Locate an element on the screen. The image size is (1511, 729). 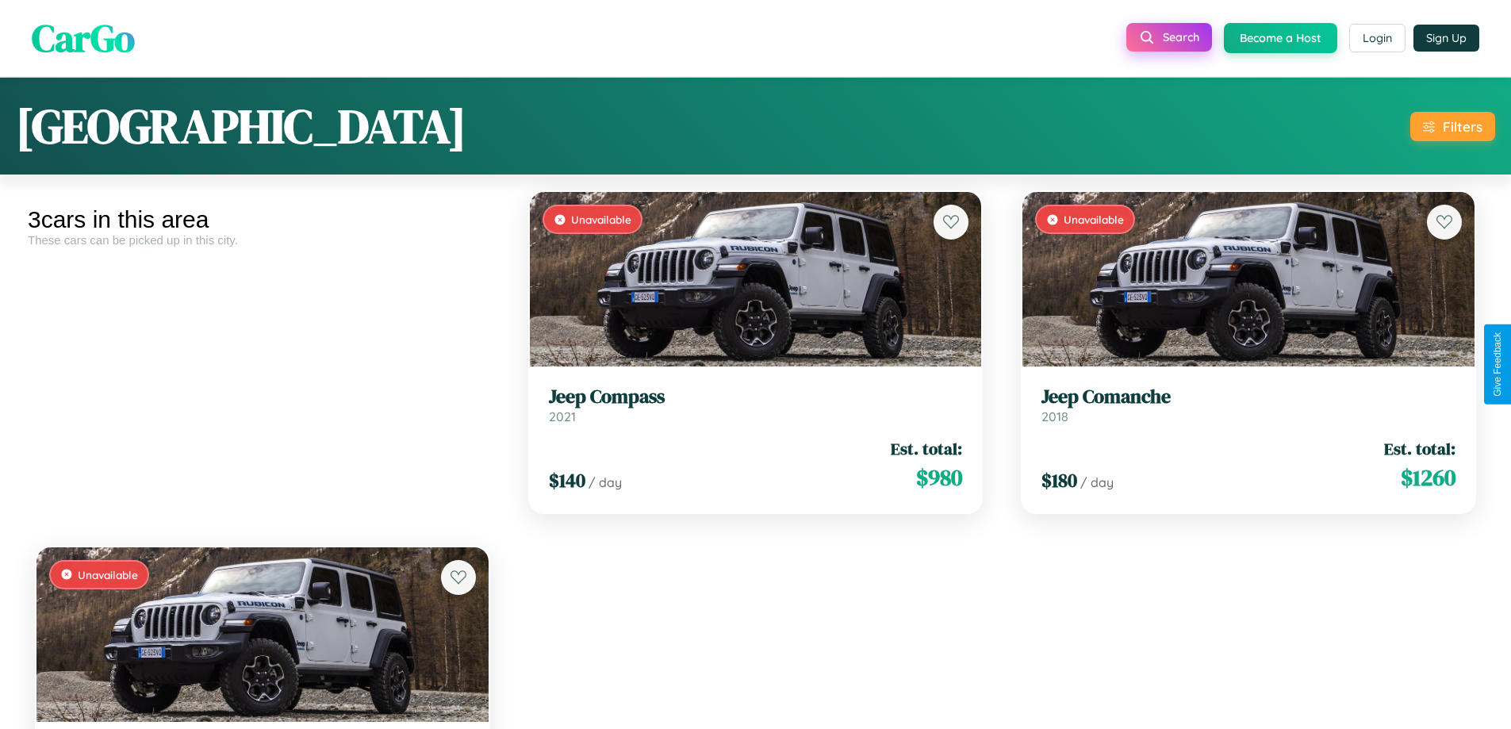
span: $ 980 is located at coordinates (939, 477).